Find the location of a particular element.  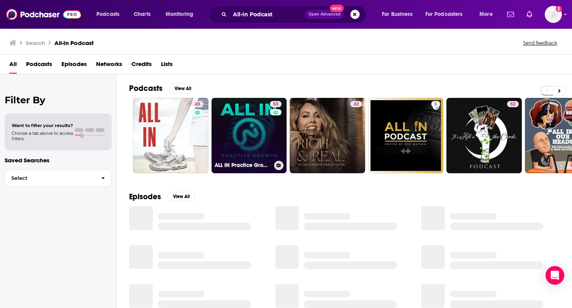

button: Send feedback is located at coordinates (540, 43).